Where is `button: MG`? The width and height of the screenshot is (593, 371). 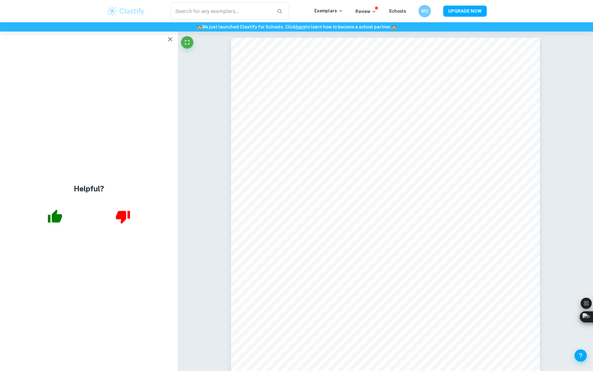
button: MG is located at coordinates (425, 11).